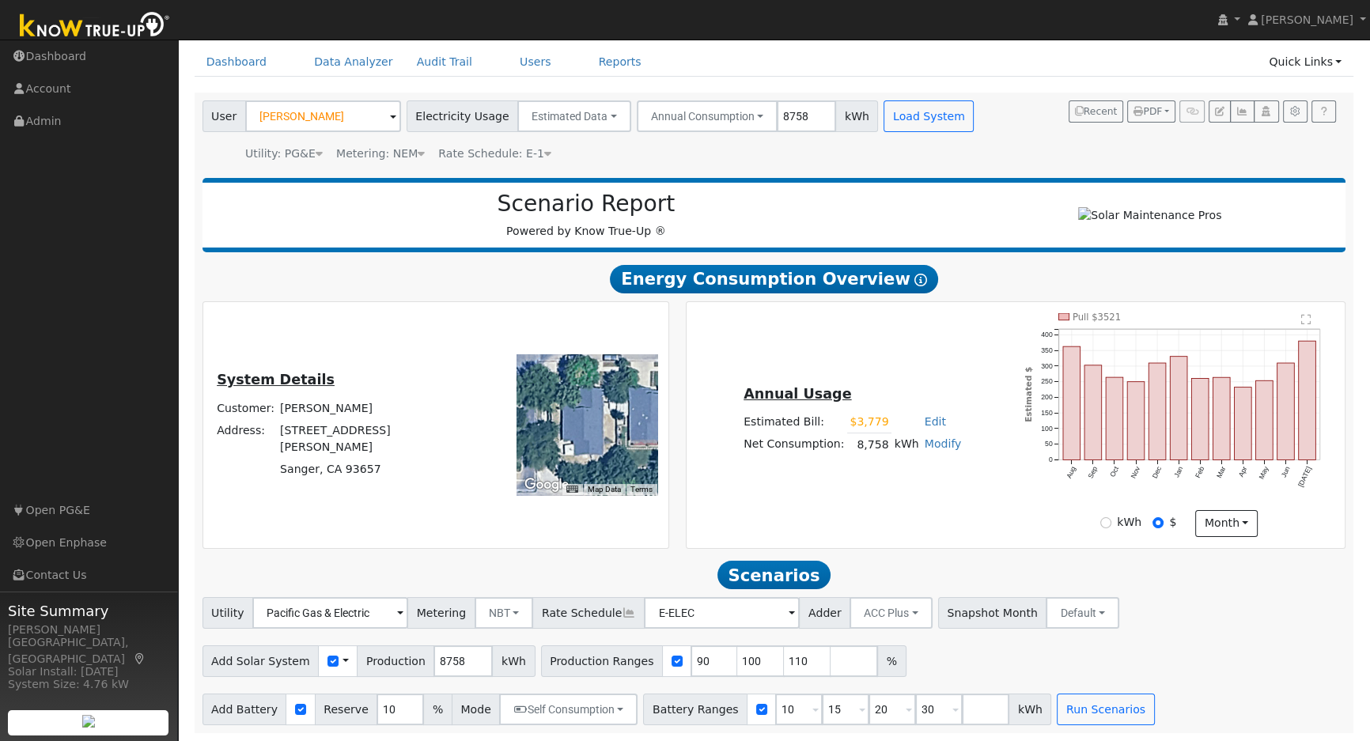 This screenshot has width=1370, height=741. I want to click on span: PDF, so click(1148, 112).